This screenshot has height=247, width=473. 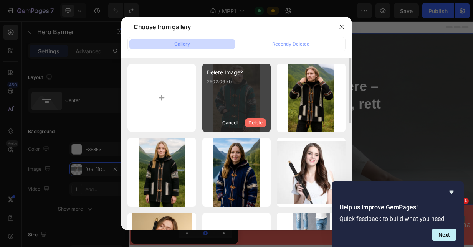 What do you see at coordinates (255, 123) in the screenshot?
I see `div: Delete` at bounding box center [255, 123].